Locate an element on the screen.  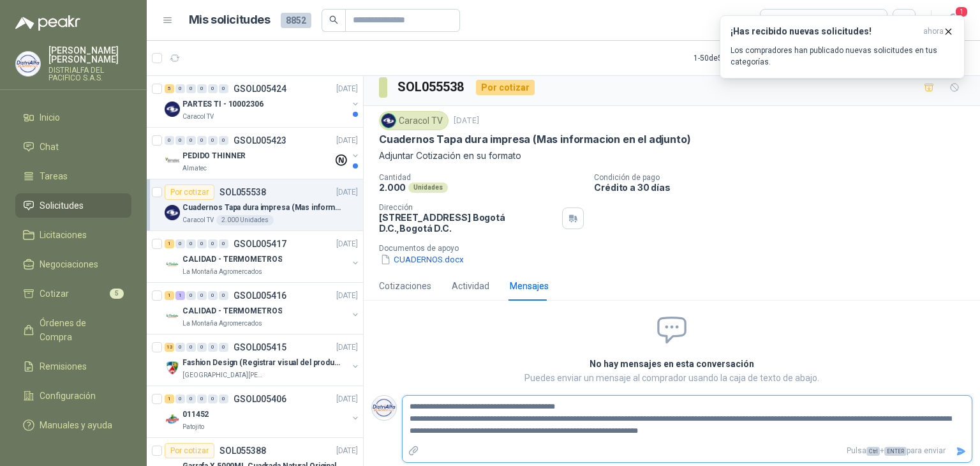
p: Puedes enviar un mensaje al comprador usando la caja de texto de abajo. is located at coordinates (672, 378).